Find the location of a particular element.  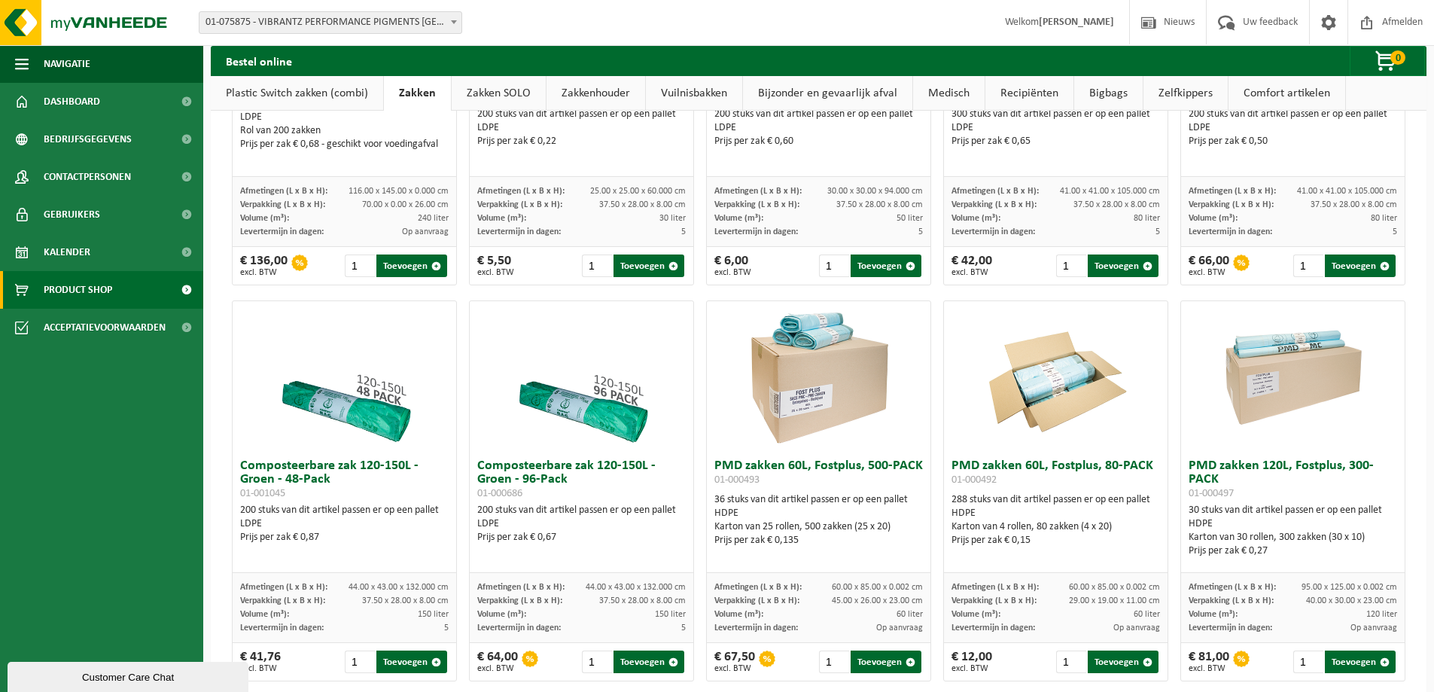

div: 36 stuks van dit artikel passen er op een pallet is located at coordinates (818, 520).